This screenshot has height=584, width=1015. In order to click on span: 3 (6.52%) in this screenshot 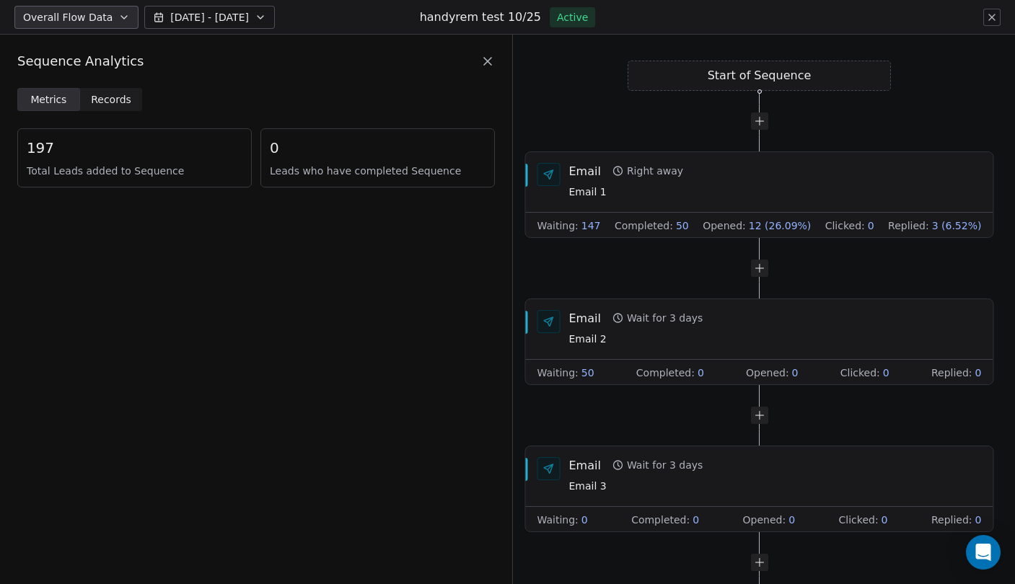, I will do `click(956, 226)`.